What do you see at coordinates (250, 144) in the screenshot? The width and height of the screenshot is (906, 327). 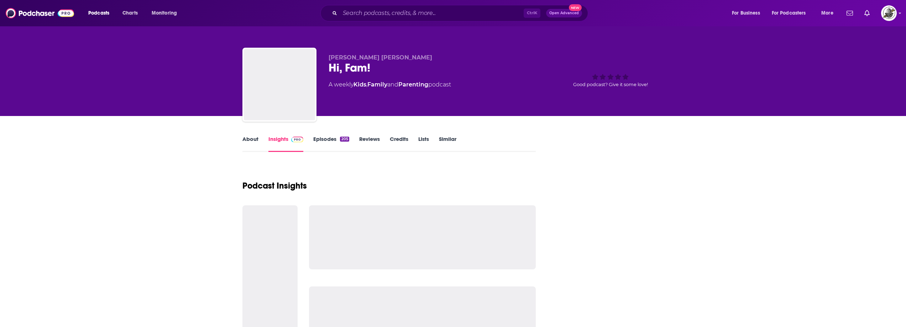 I see `a: About` at bounding box center [250, 144].